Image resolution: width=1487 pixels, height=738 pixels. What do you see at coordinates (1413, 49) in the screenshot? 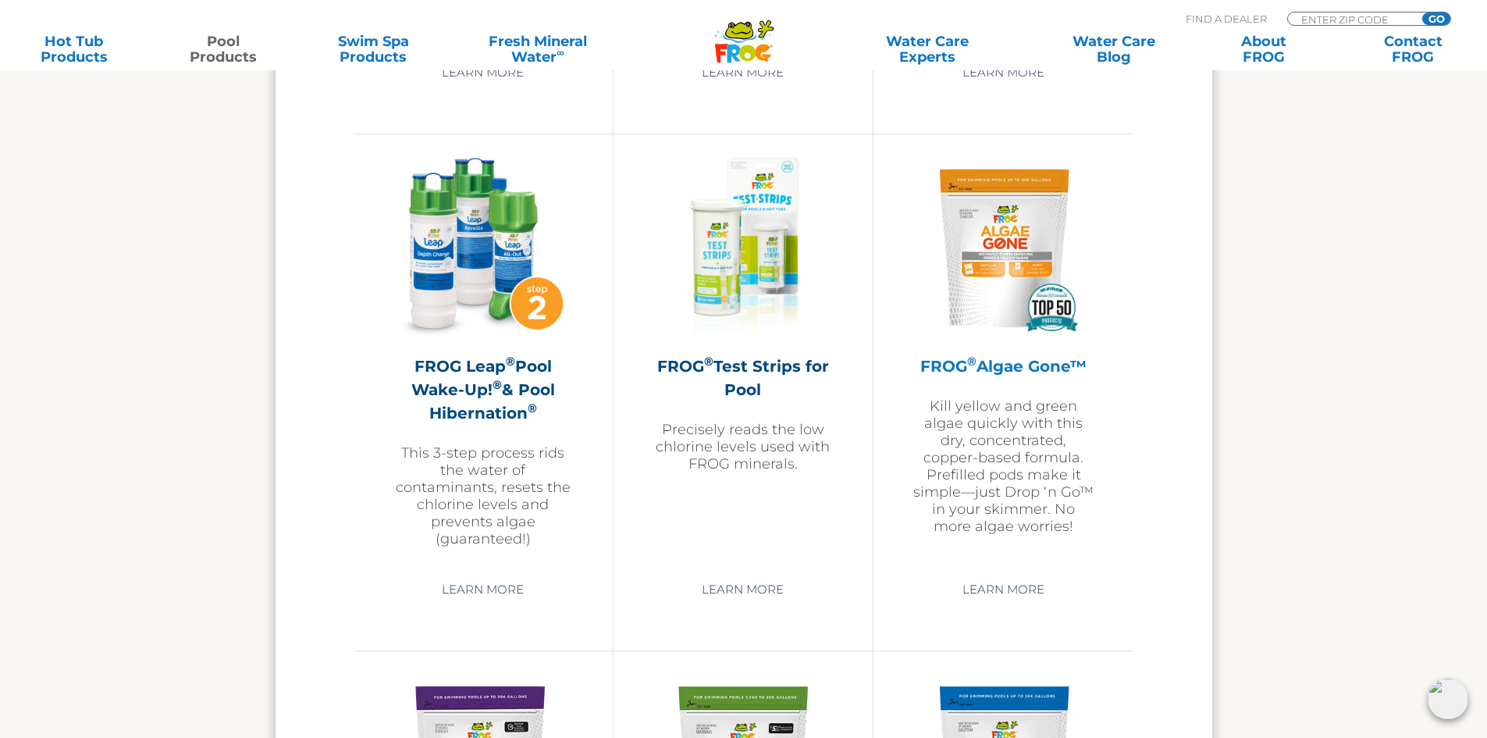
I see `a: ContactFROG` at bounding box center [1413, 49].